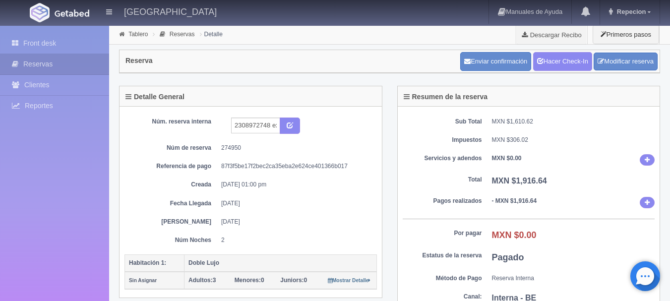 The width and height of the screenshot is (670, 301). Describe the element at coordinates (138, 34) in the screenshot. I see `a: Tablero` at that location.